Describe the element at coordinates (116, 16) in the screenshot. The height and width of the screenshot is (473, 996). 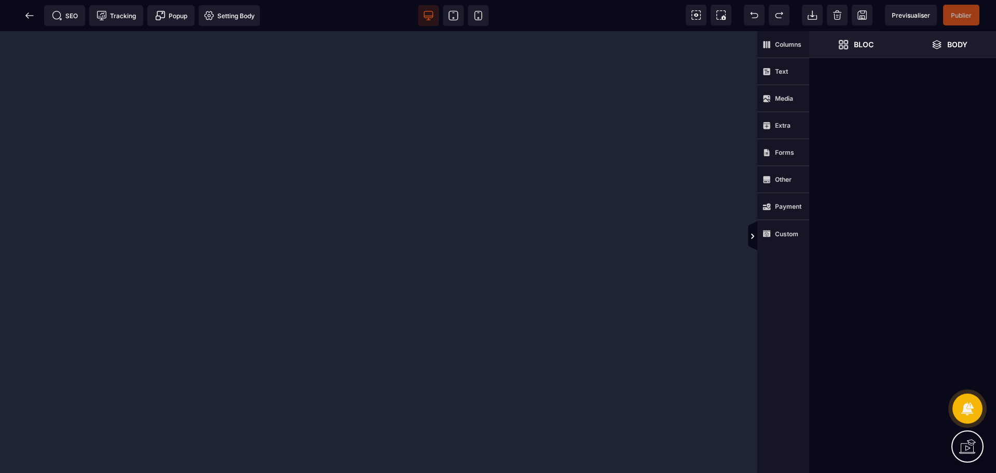
I see `span: Tracking` at that location.